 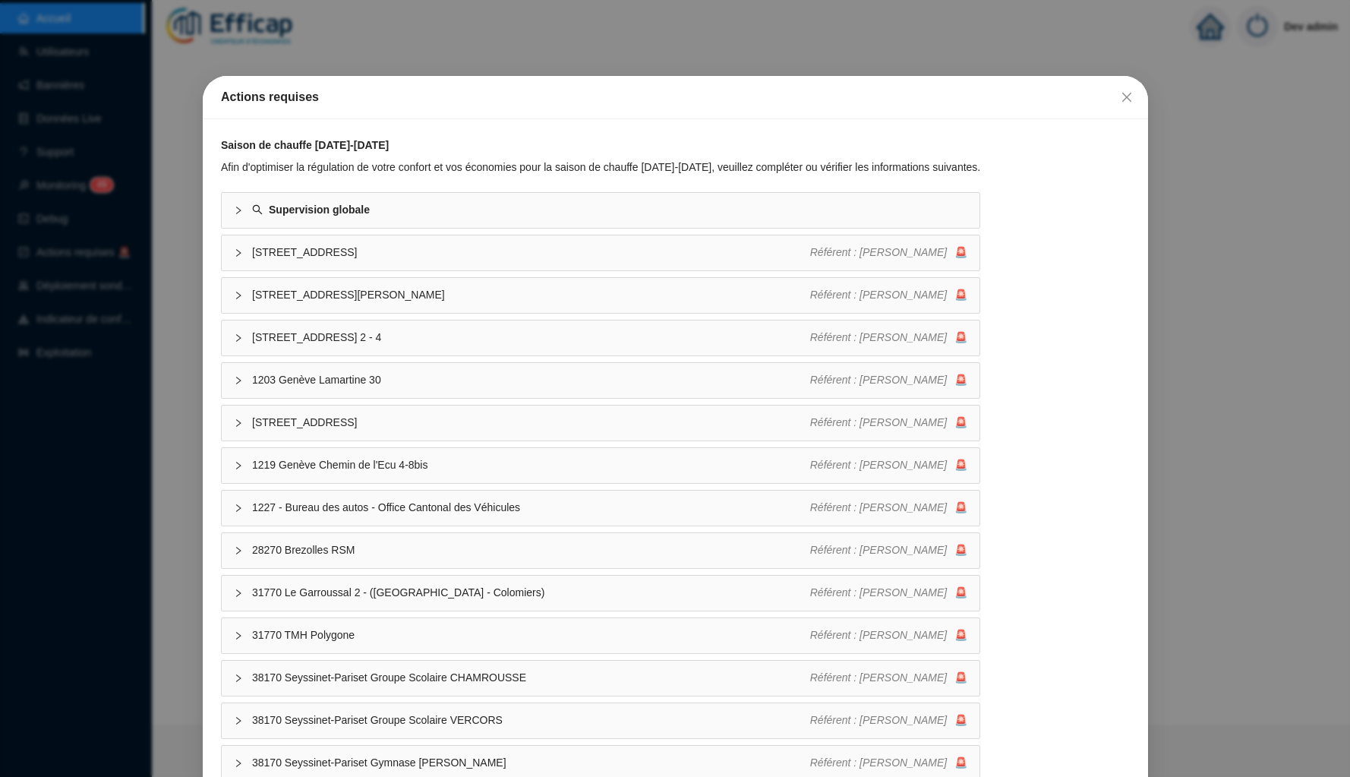 I want to click on span: Fermer, so click(x=1126, y=97).